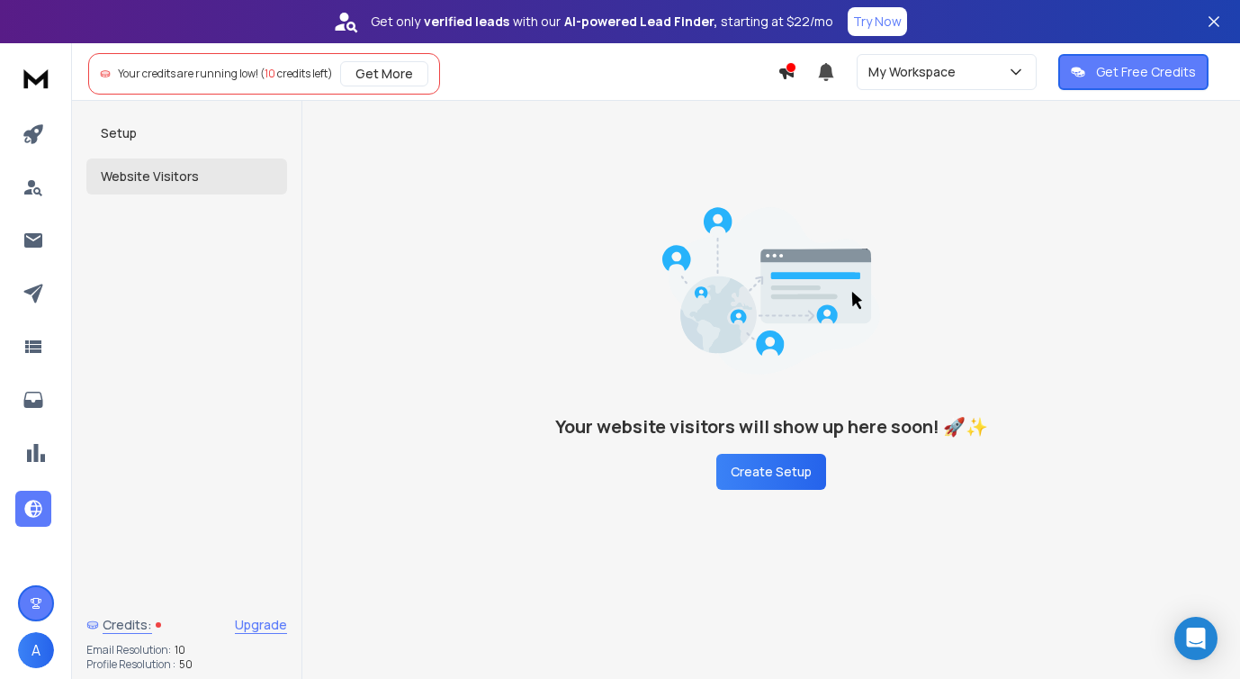 This screenshot has width=1240, height=679. What do you see at coordinates (1196, 638) in the screenshot?
I see `div: Open Intercom Messenger` at bounding box center [1196, 638].